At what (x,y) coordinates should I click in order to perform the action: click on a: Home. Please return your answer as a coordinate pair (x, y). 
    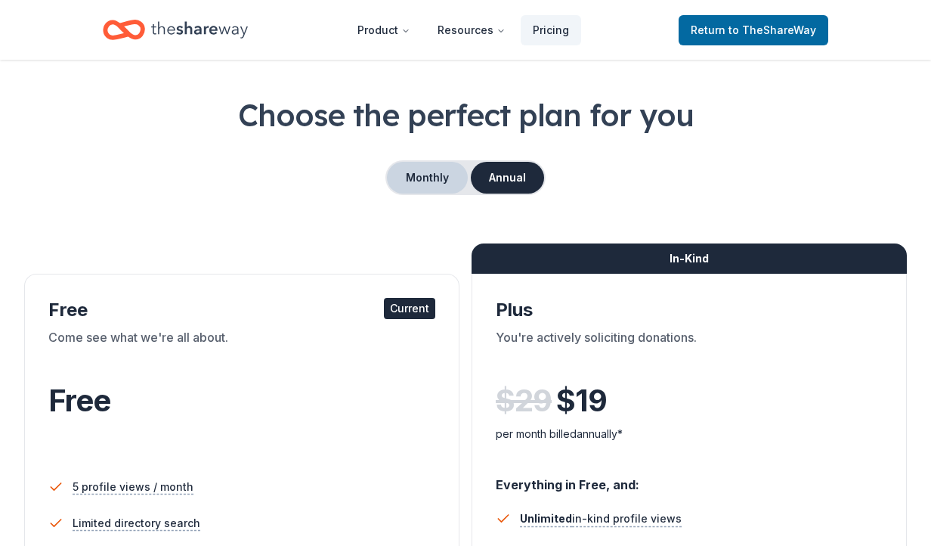
    Looking at the image, I should click on (175, 29).